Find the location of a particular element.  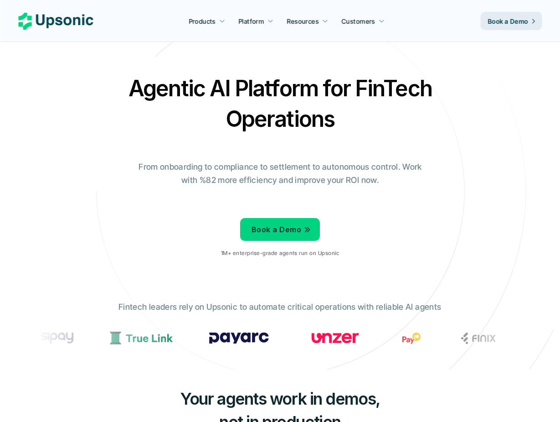

a: Products is located at coordinates (207, 21).